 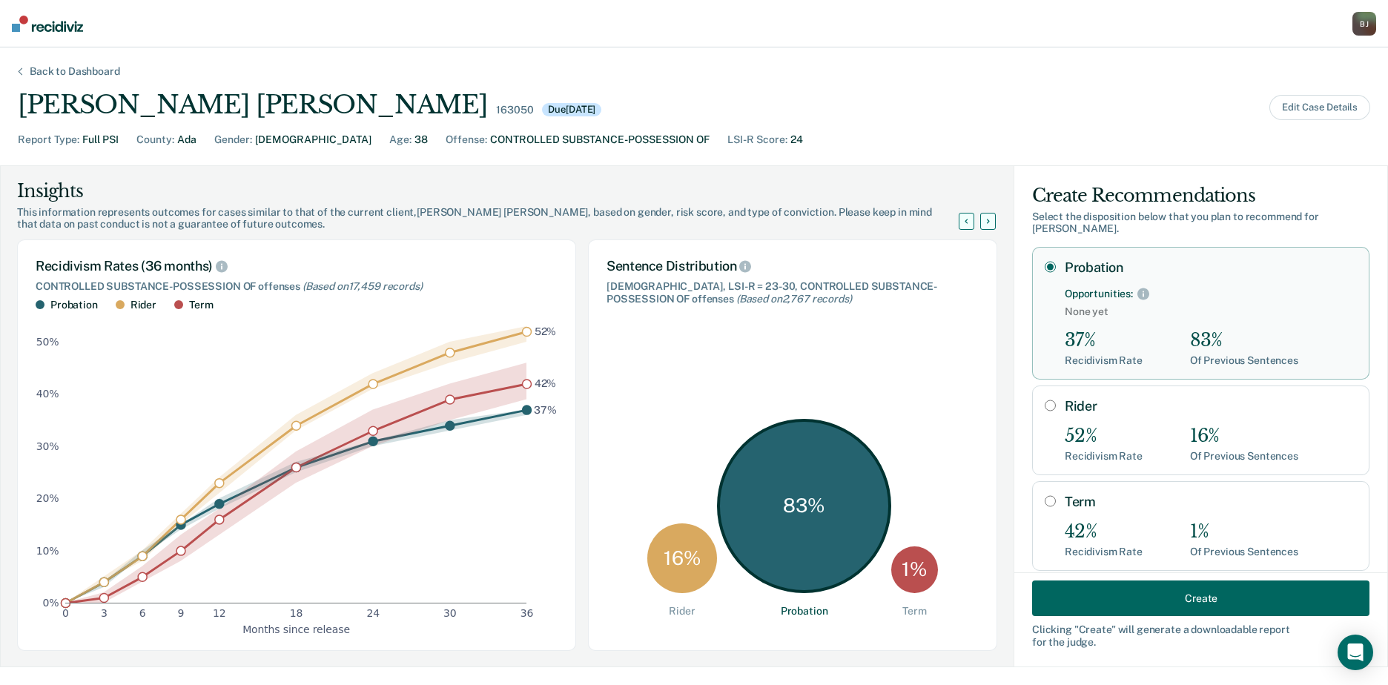 I want to click on div: Open Intercom Messenger, so click(x=1355, y=652).